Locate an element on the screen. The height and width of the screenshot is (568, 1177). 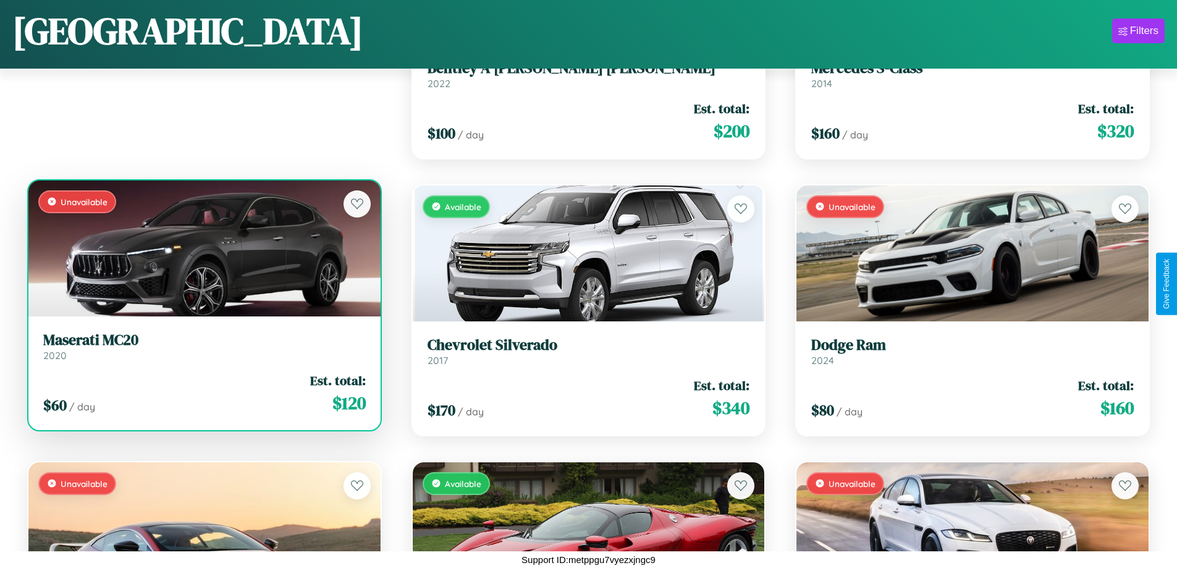
span: $ 340 is located at coordinates (731, 408).